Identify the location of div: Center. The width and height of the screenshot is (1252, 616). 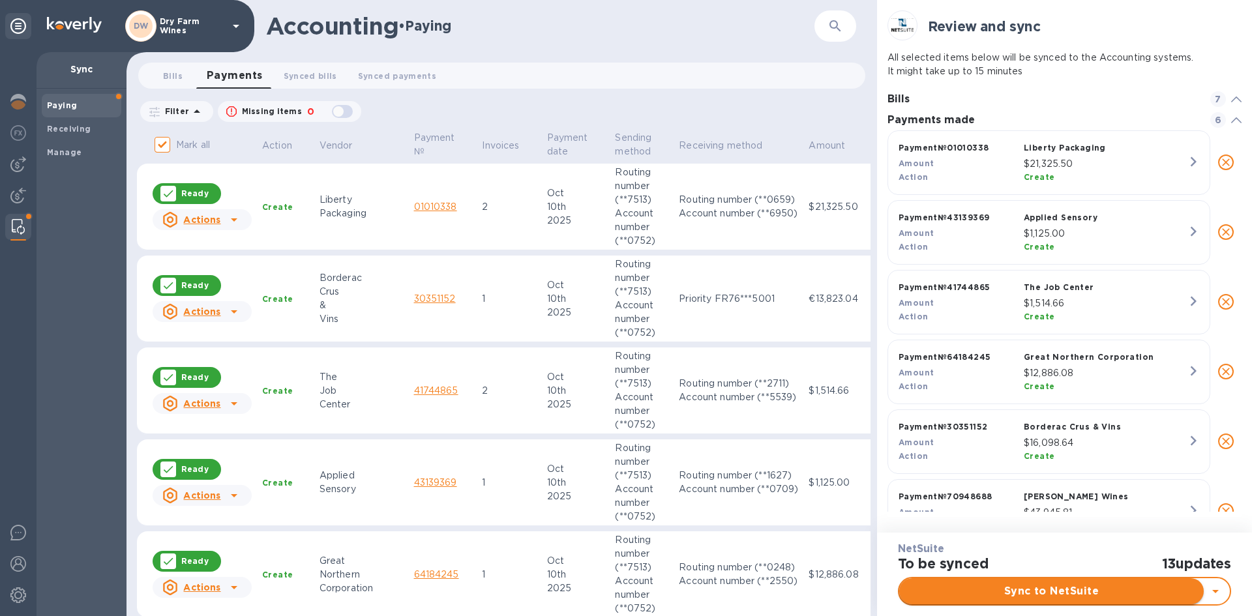
(361, 404).